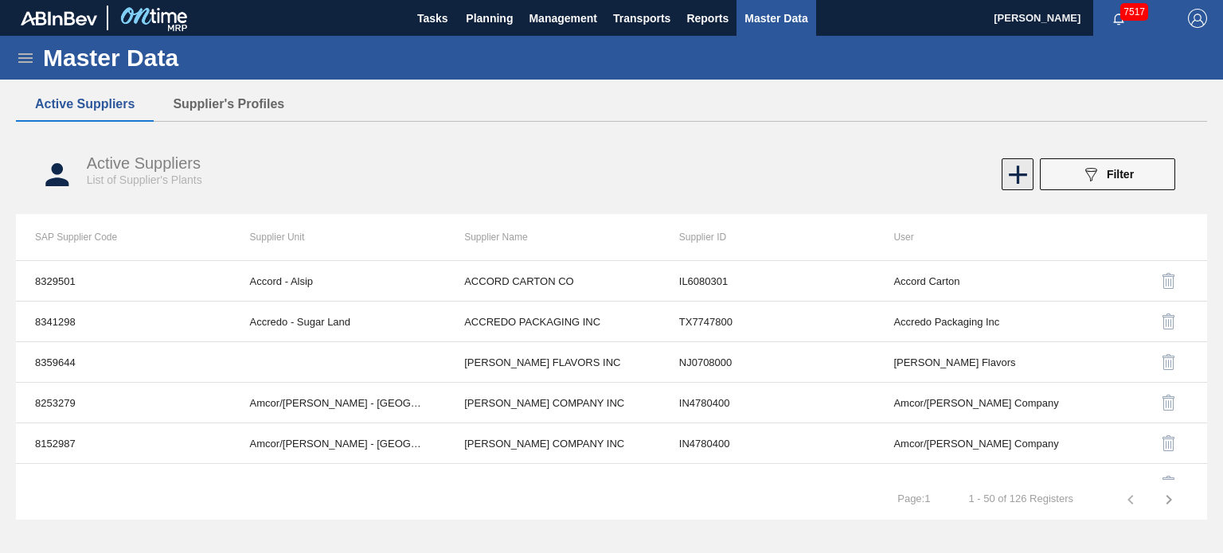 This screenshot has height=553, width=1223. I want to click on span: 7517, so click(1134, 12).